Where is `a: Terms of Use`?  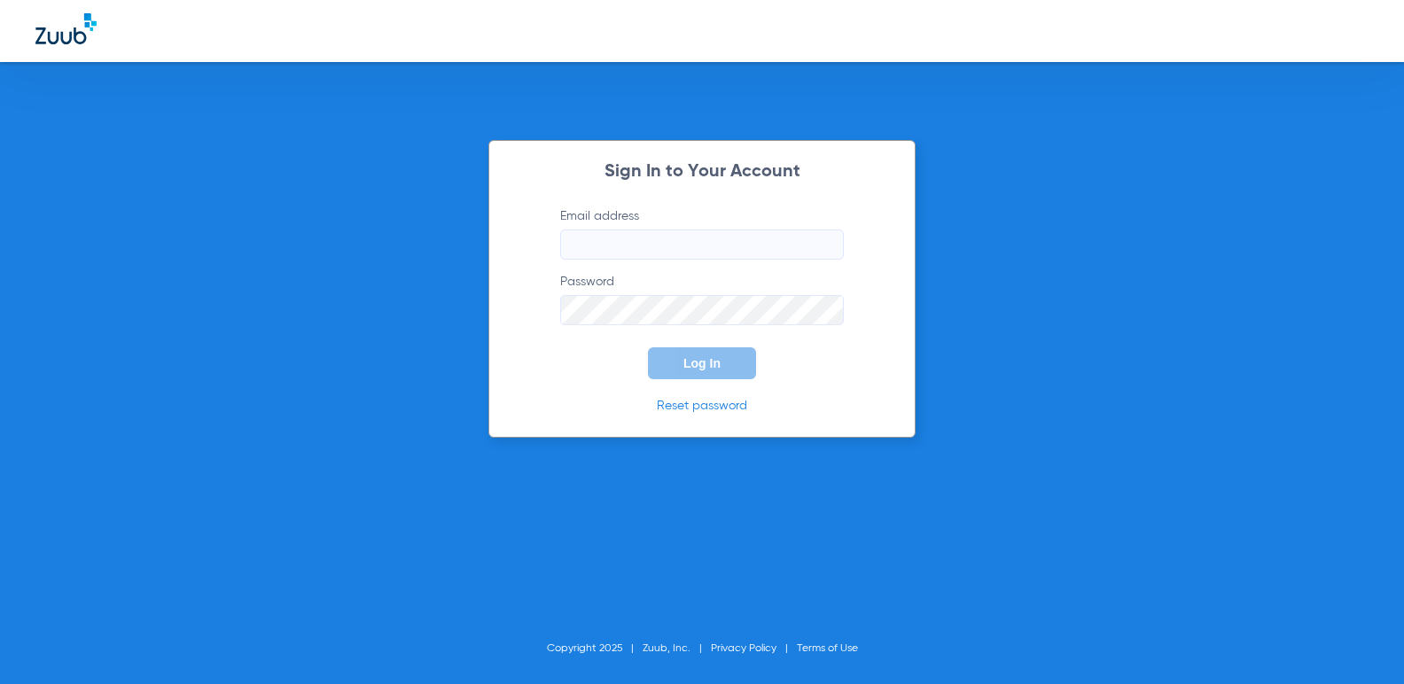 a: Terms of Use is located at coordinates (827, 649).